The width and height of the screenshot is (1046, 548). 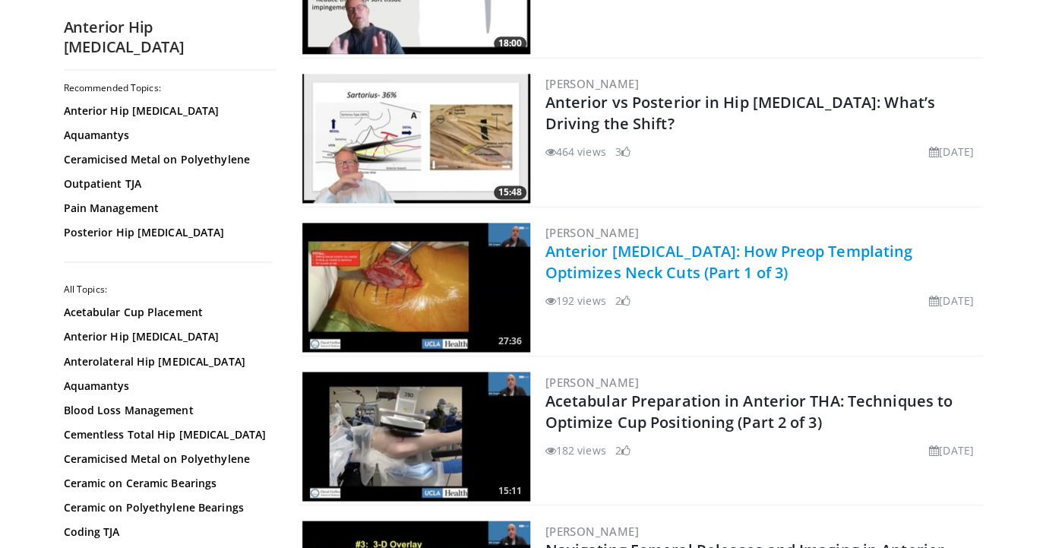 I want to click on span: 18:00, so click(x=510, y=43).